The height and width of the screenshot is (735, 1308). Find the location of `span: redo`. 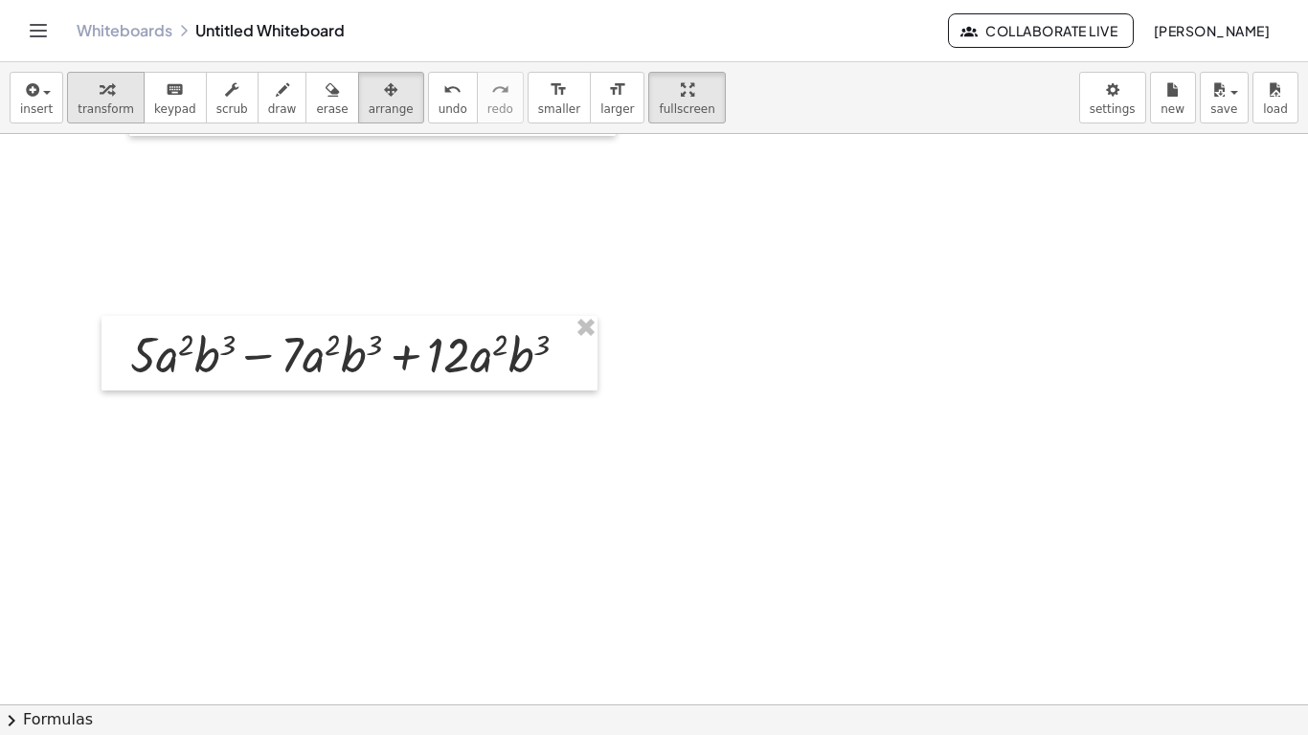

span: redo is located at coordinates (500, 109).